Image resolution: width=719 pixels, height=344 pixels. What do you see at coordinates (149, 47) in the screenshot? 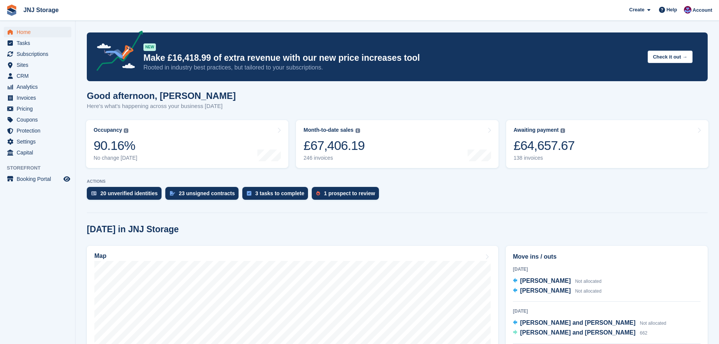
I see `div: NEW` at bounding box center [149, 47].